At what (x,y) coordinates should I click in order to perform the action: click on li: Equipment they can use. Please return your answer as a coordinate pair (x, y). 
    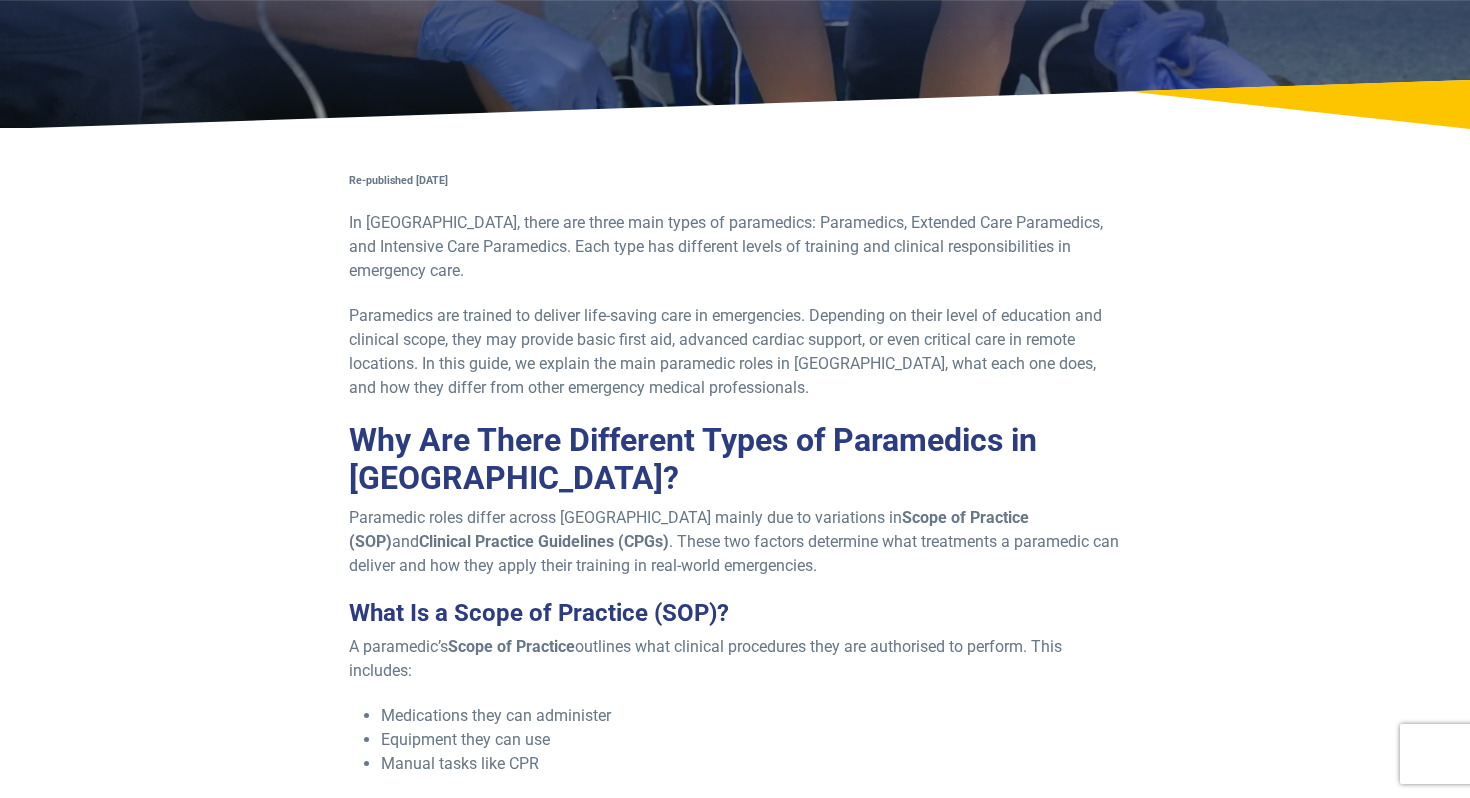
    Looking at the image, I should click on (751, 740).